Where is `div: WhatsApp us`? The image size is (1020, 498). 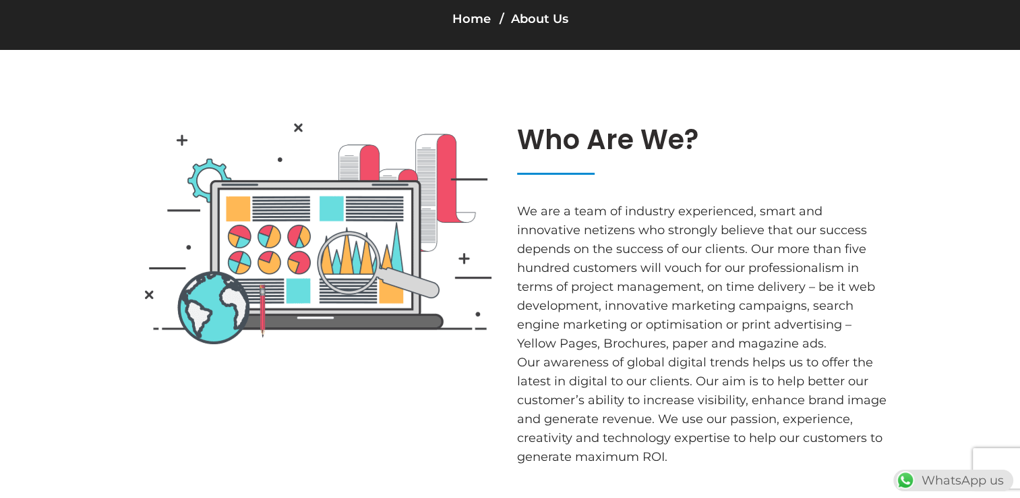
div: WhatsApp us is located at coordinates (953, 480).